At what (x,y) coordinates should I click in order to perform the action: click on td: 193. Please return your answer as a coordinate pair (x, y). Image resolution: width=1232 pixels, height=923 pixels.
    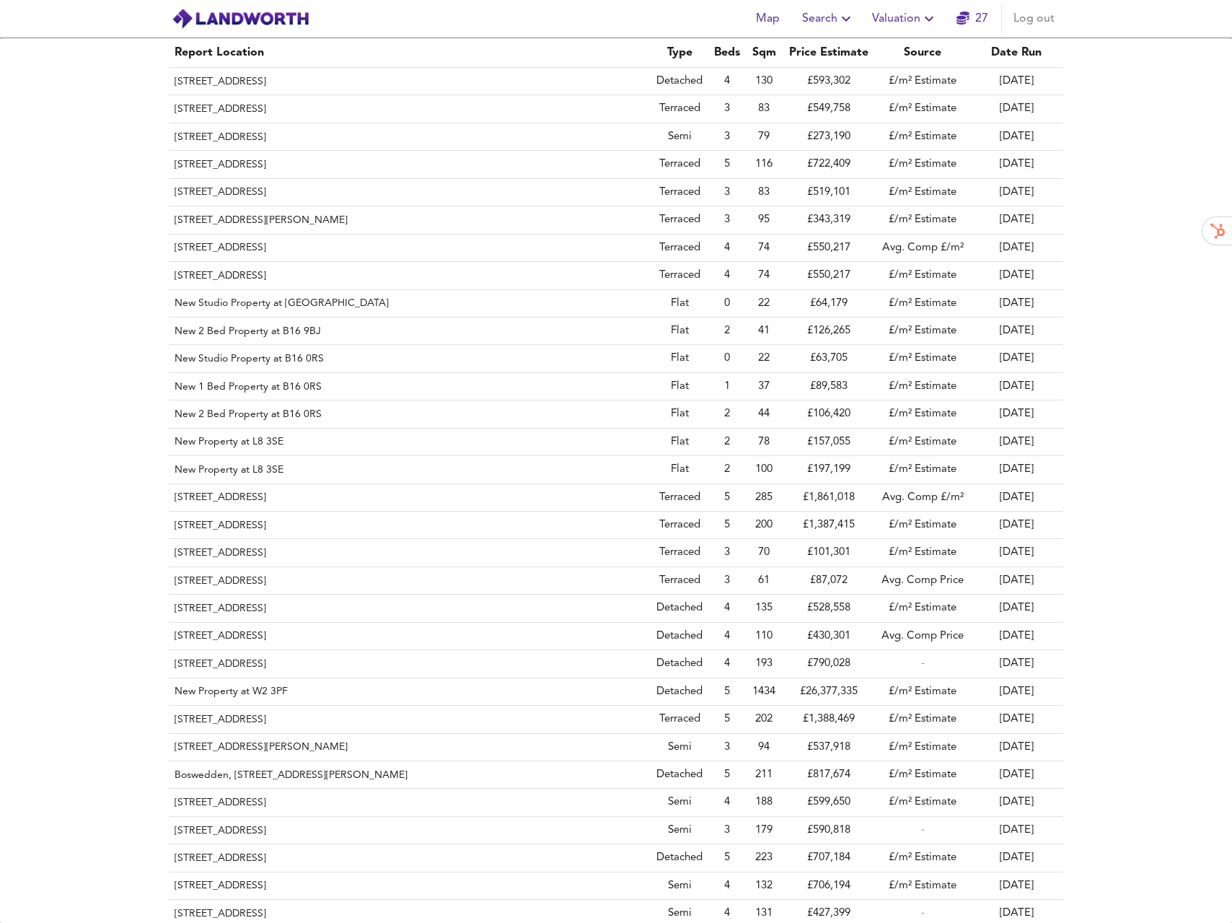
    Looking at the image, I should click on (764, 664).